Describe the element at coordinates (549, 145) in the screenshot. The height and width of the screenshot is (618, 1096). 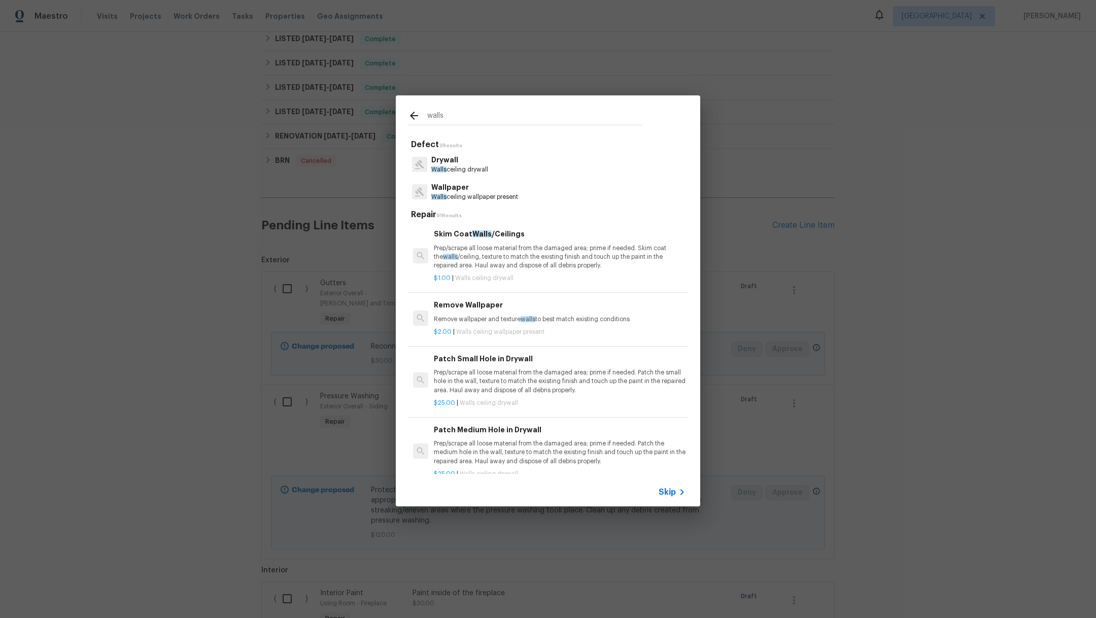
I see `h5: Defect` at that location.